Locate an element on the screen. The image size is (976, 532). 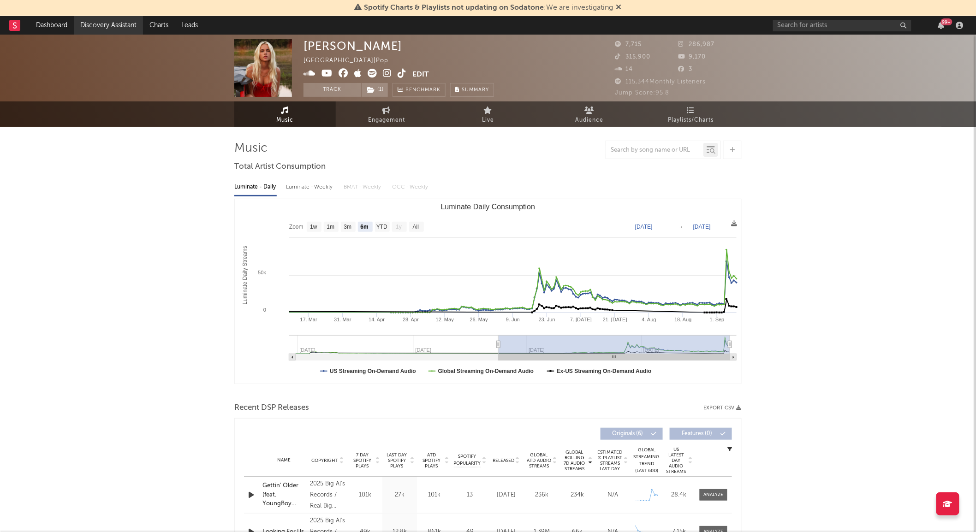
span: Engagement is located at coordinates (387, 120).